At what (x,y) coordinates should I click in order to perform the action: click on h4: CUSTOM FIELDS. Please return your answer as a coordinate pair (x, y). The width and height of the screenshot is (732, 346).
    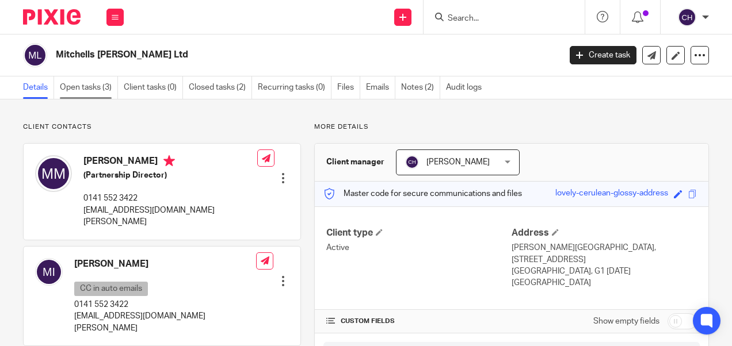
    Looking at the image, I should click on (419, 322).